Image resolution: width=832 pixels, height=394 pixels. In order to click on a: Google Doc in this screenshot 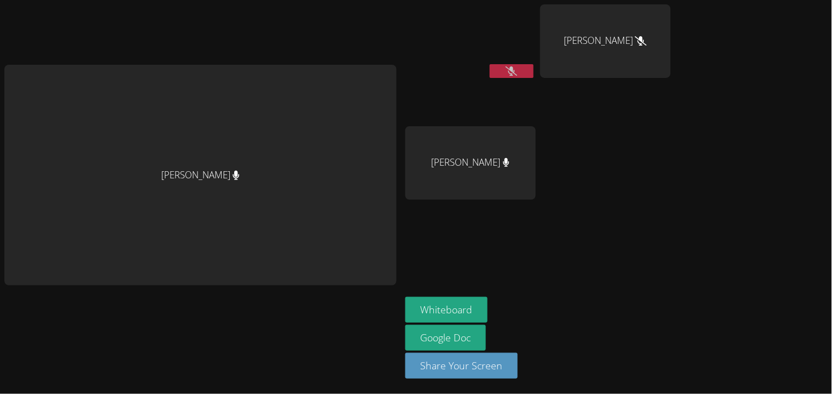, I will do `click(446, 337)`.